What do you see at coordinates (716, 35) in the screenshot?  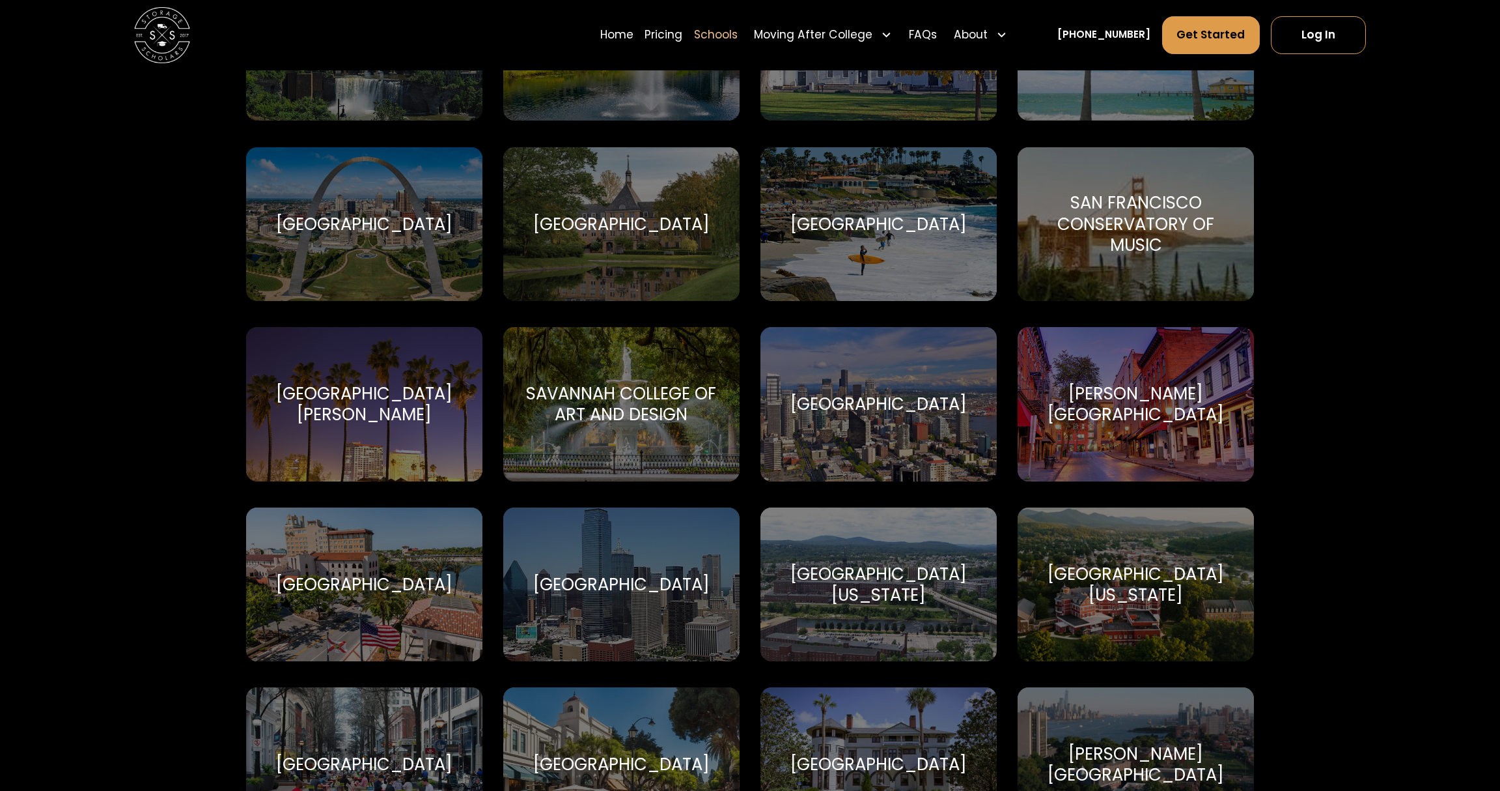 I see `a: Schools` at bounding box center [716, 35].